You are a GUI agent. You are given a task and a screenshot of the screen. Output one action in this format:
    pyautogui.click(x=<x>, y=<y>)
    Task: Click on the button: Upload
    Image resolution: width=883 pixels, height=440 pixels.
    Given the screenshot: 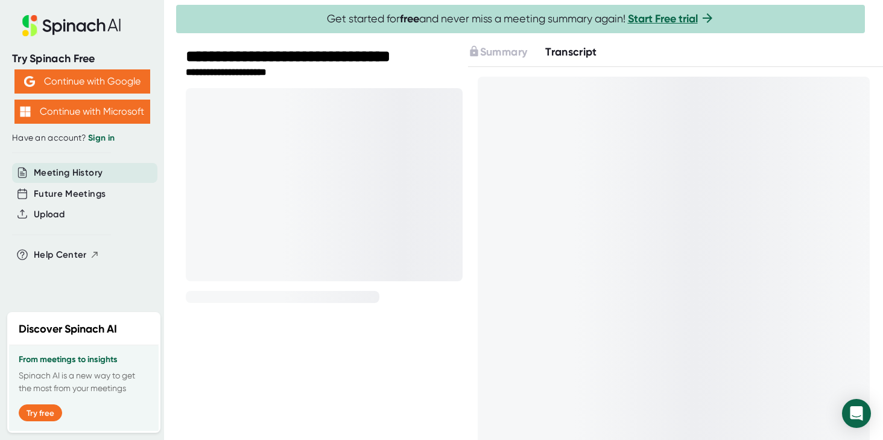 What is the action you would take?
    pyautogui.click(x=49, y=214)
    